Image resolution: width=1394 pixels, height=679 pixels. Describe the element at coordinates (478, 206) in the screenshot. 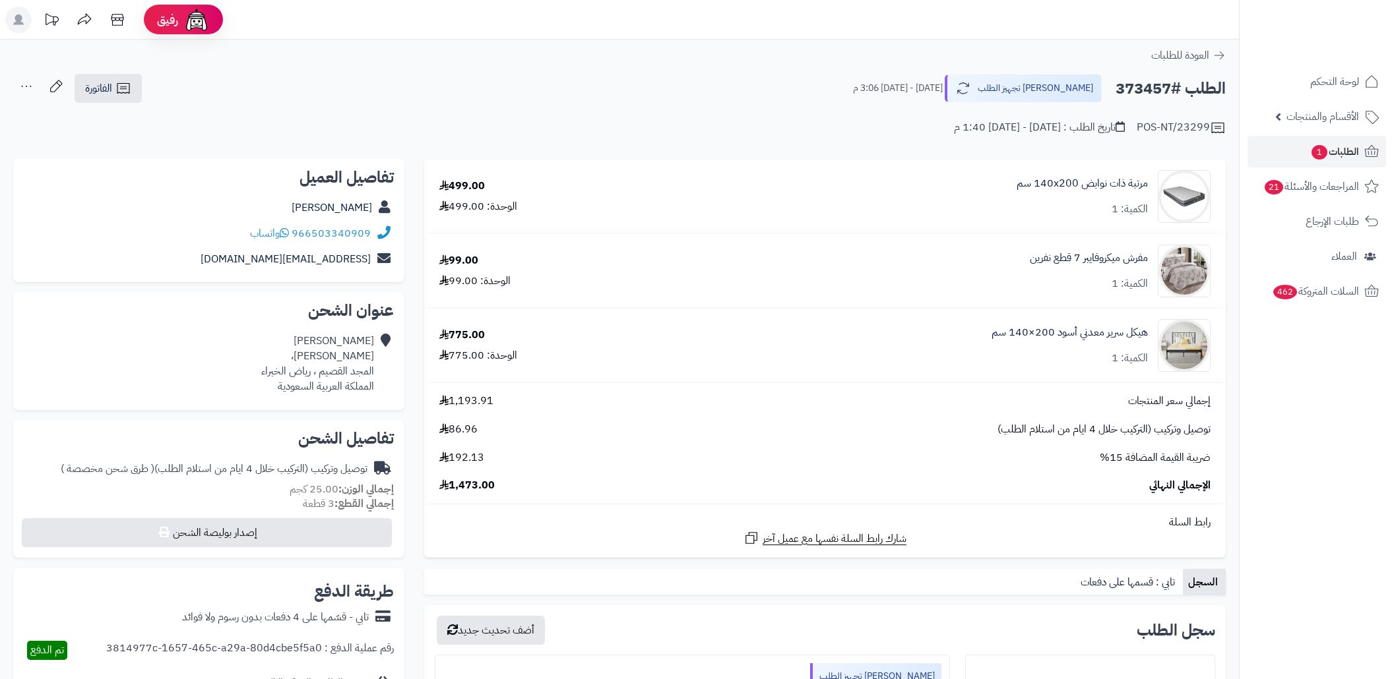

I see `div: الوحدة: 499.00` at that location.